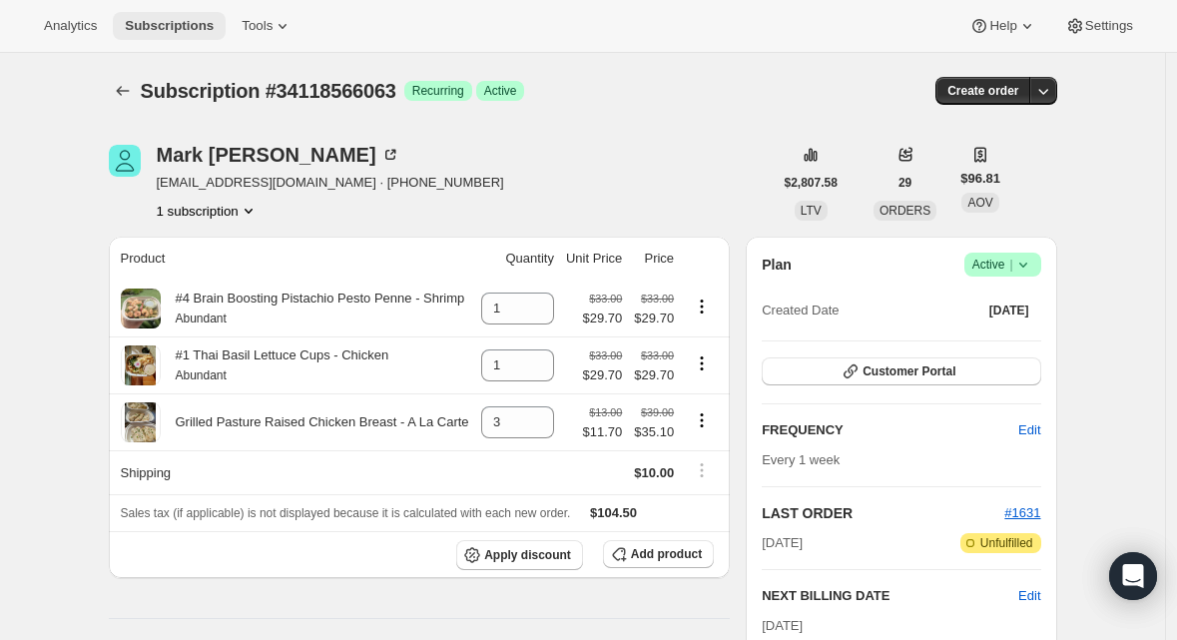  What do you see at coordinates (702, 470) in the screenshot?
I see `button: Shipping actions` at bounding box center [702, 470].